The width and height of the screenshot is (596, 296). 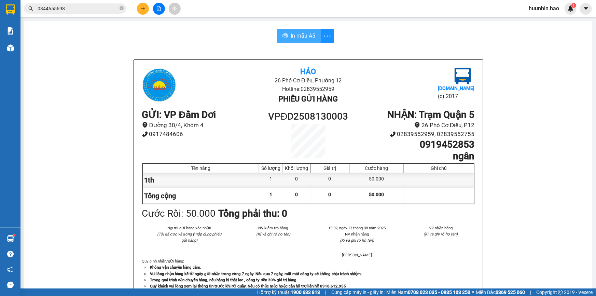 What do you see at coordinates (308, 71) in the screenshot?
I see `b: Hảo` at bounding box center [308, 71].